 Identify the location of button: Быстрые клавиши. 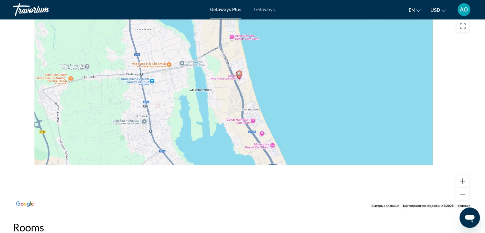
(385, 206).